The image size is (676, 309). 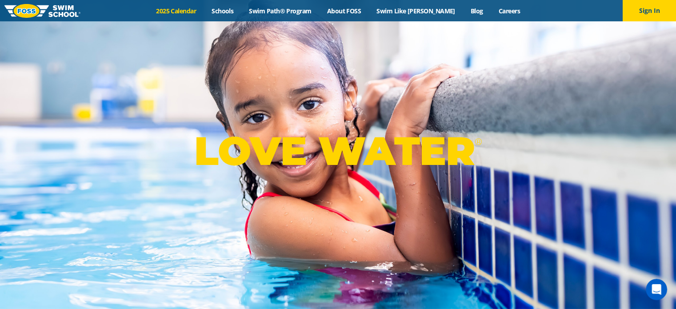 I want to click on a: Swim Path® Program, so click(x=280, y=11).